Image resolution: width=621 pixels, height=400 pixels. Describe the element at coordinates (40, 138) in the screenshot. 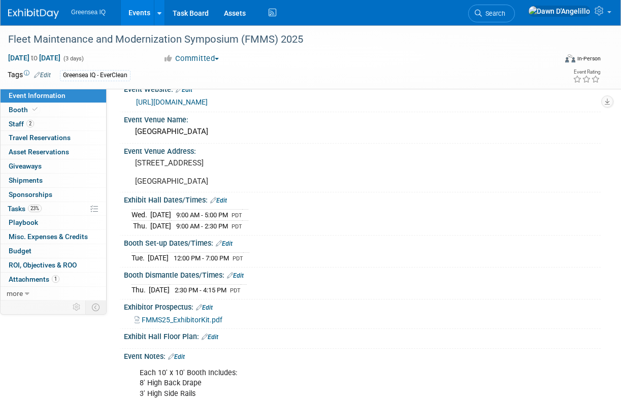

I see `span: Travel Reservations` at that location.